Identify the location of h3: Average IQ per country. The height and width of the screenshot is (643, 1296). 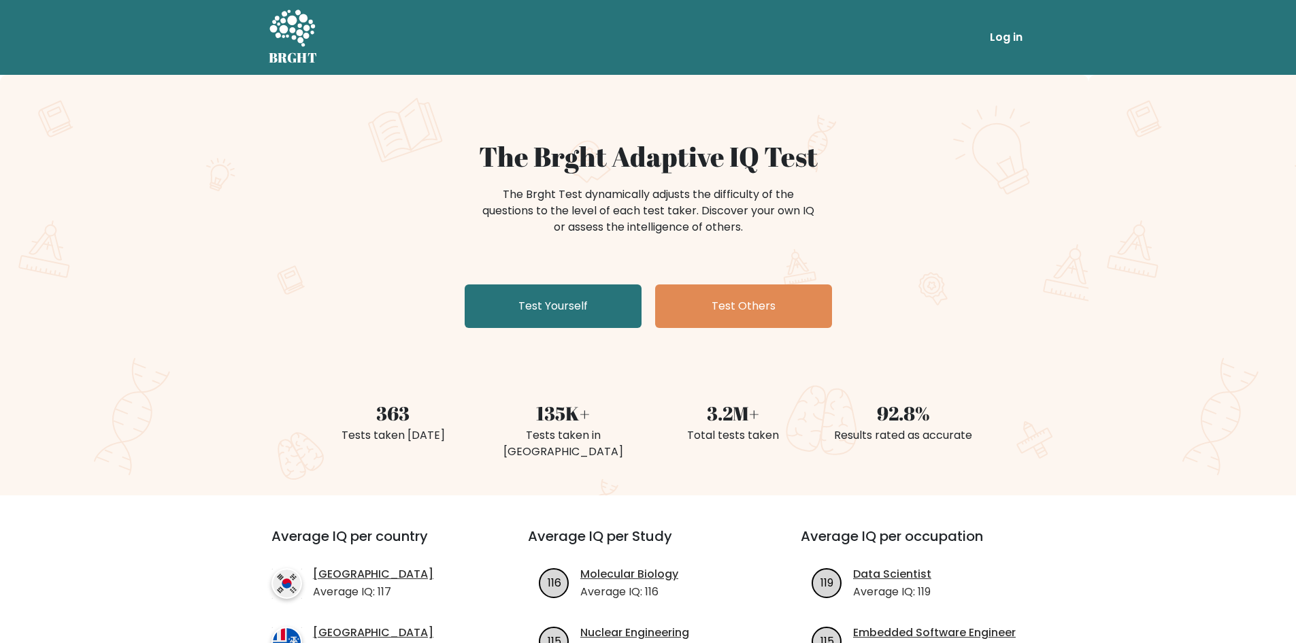
(375, 544).